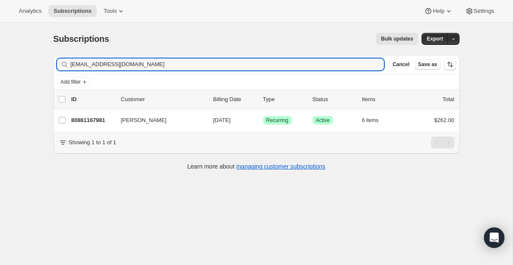  Describe the element at coordinates (284, 100) in the screenshot. I see `div: Type` at that location.